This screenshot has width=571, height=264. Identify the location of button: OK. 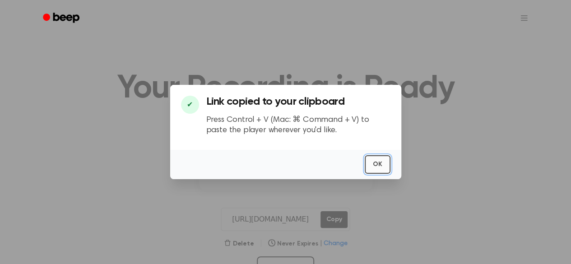
(378, 164).